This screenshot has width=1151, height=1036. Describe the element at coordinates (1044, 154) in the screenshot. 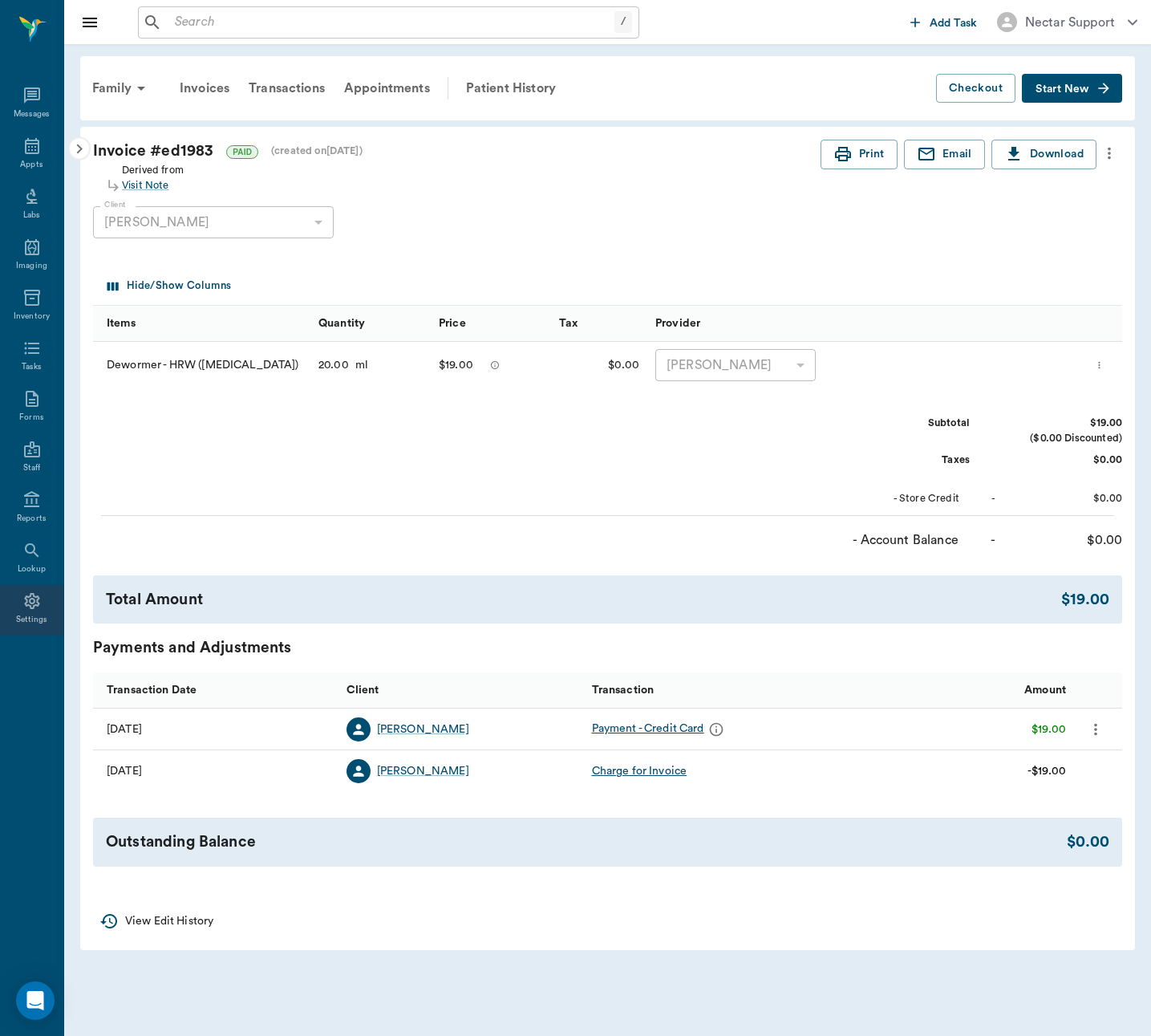

I see `button: Download` at that location.